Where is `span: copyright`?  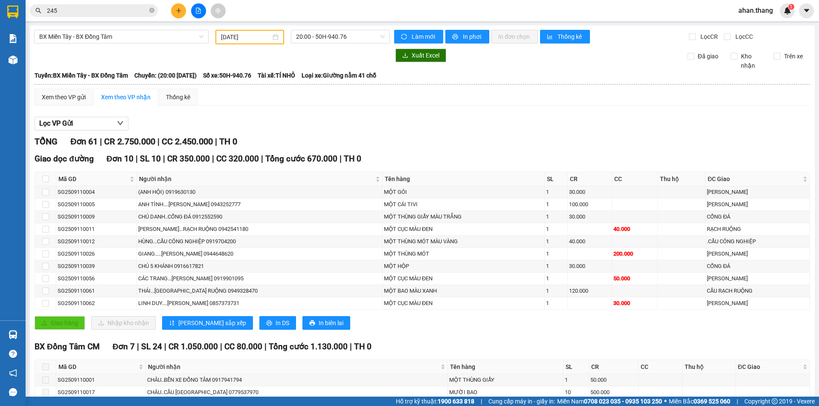
span: copyright is located at coordinates (774, 402).